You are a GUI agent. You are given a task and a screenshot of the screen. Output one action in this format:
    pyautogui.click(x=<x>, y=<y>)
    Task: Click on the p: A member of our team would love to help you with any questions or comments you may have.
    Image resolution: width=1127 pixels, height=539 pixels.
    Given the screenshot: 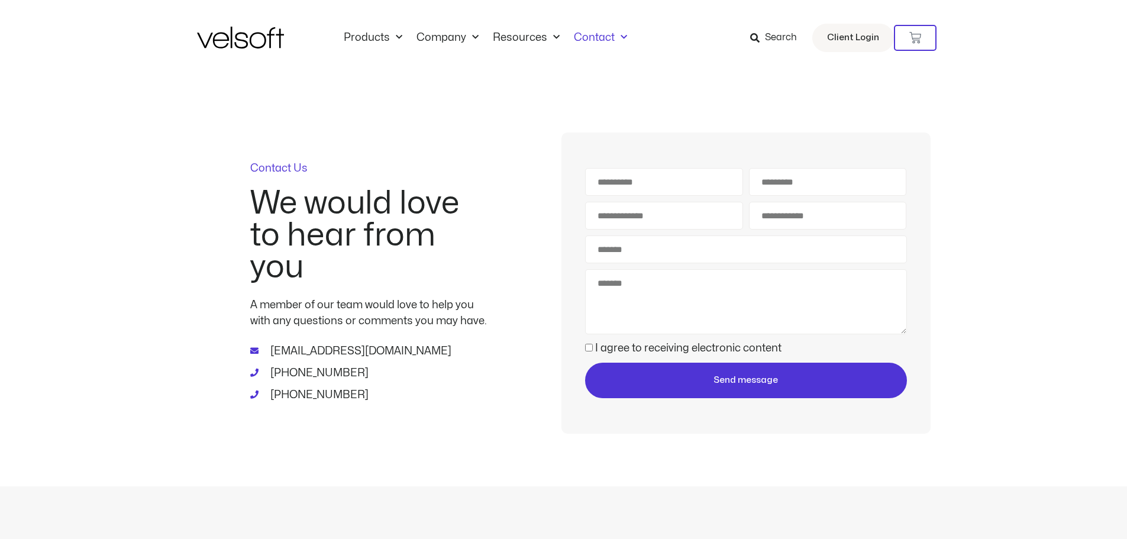 What is the action you would take?
    pyautogui.click(x=369, y=313)
    